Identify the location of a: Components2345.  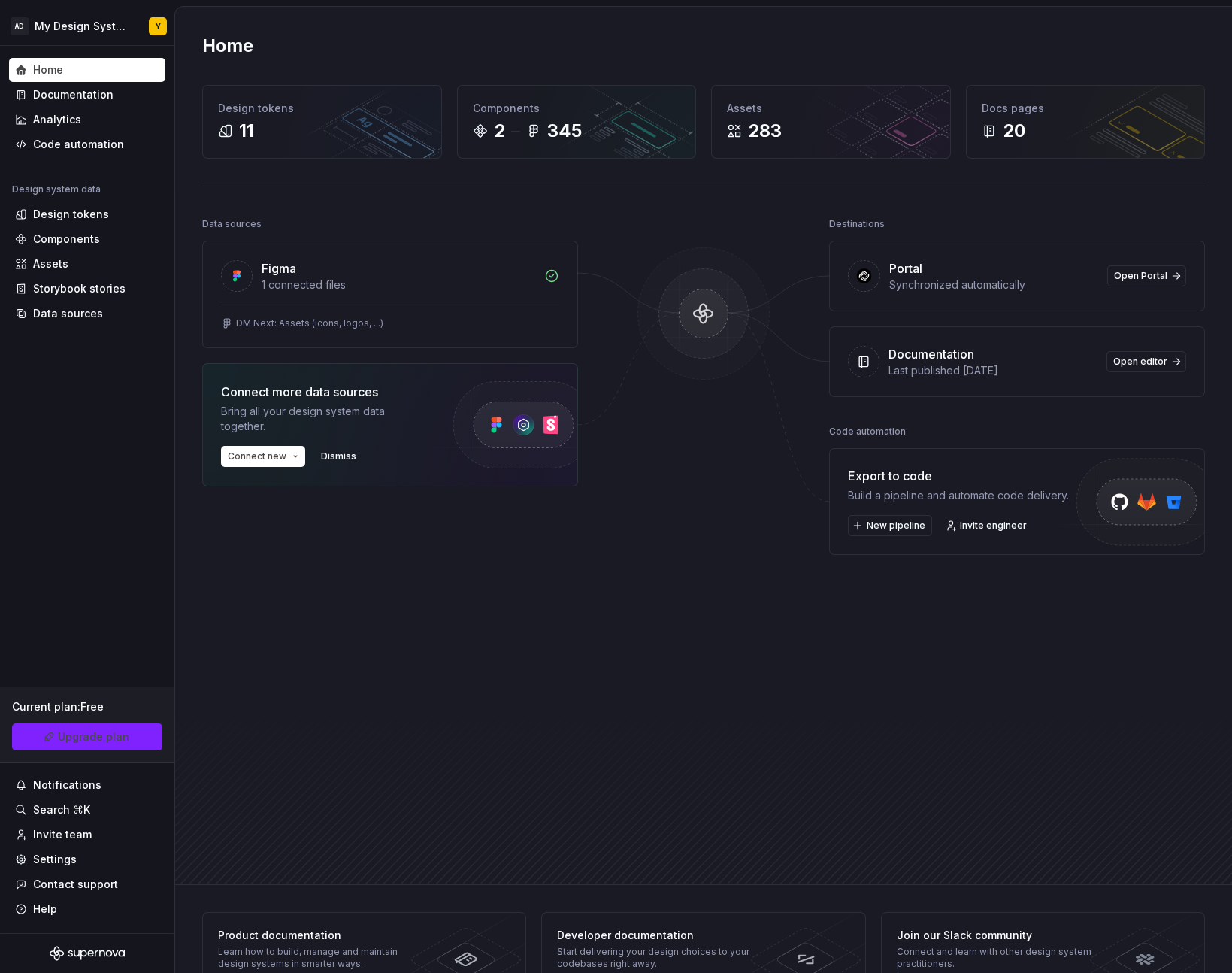
(576, 122).